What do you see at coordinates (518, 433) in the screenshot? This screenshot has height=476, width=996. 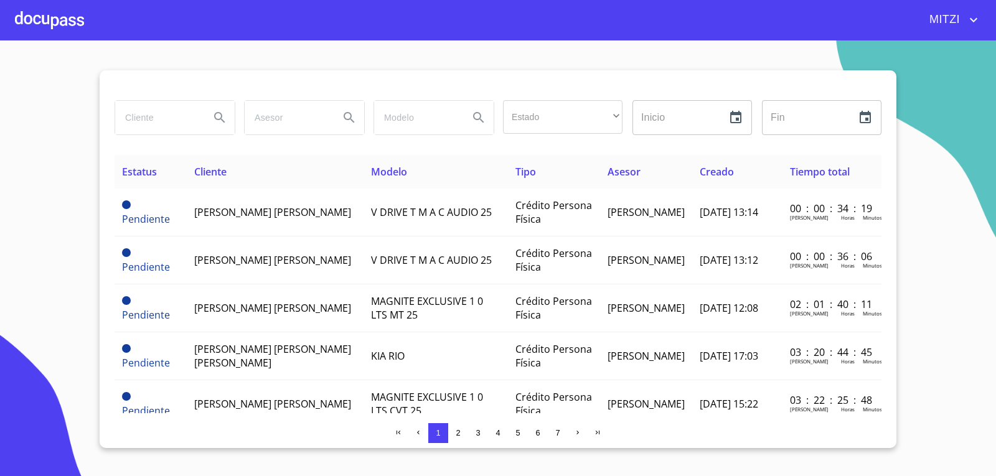 I see `button: 5` at bounding box center [518, 433].